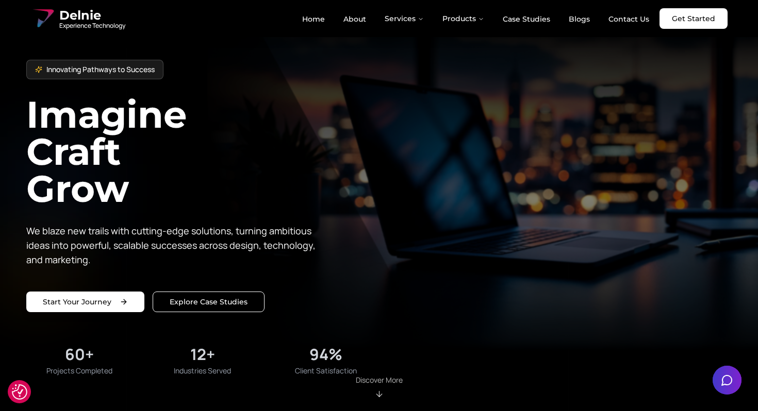 This screenshot has width=758, height=411. Describe the element at coordinates (693, 19) in the screenshot. I see `a: Get Started` at that location.